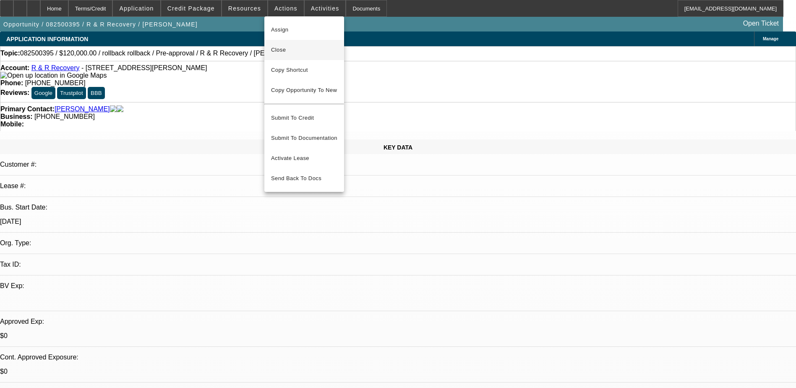  I want to click on span: Activate Lease, so click(304, 158).